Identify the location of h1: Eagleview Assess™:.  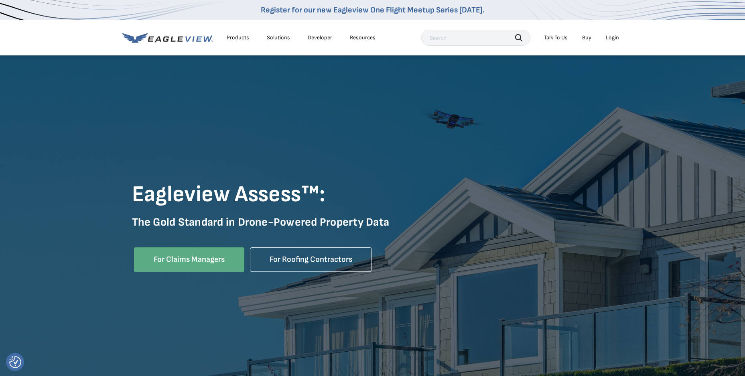
(373, 195).